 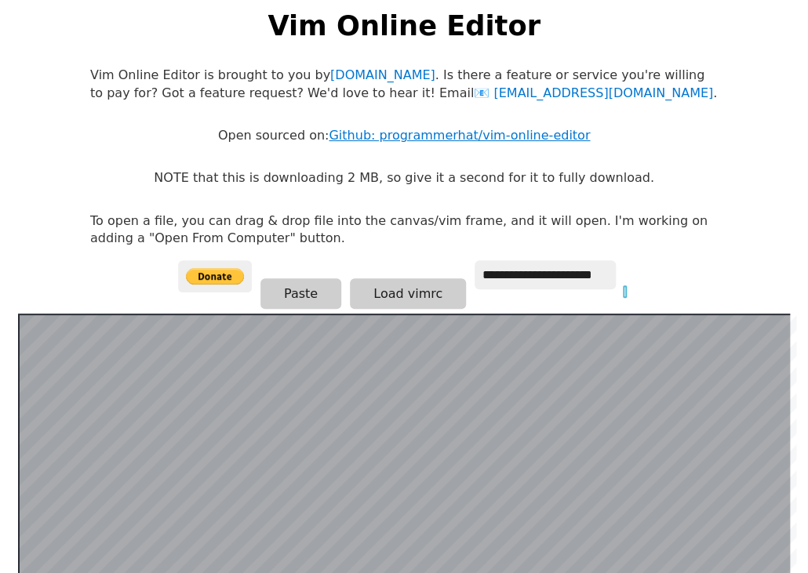 I want to click on p: To open a file, you can drag & drop file into the canvas/vim frame, and it will open. I'm working..., so click(x=404, y=230).